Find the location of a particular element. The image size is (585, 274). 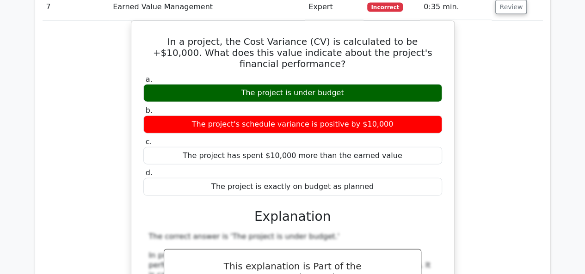

div: The project is under budget is located at coordinates (293, 93).